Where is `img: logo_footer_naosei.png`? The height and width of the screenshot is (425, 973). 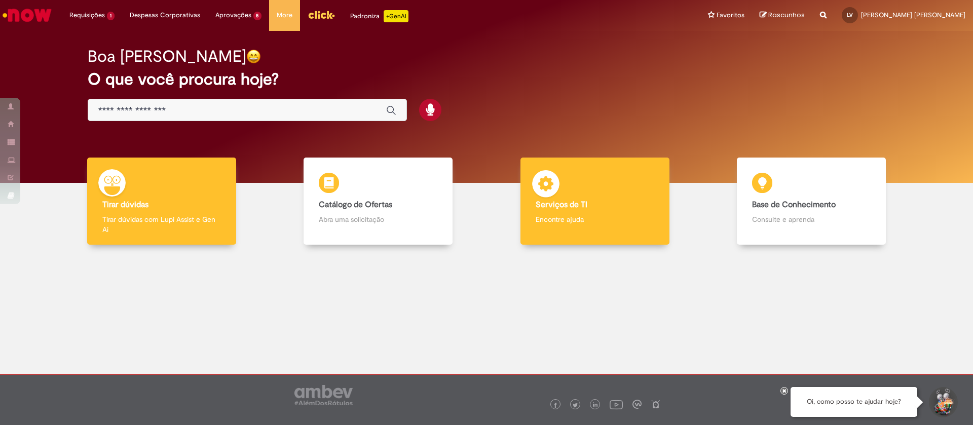
img: logo_footer_naosei.png is located at coordinates (656, 405).